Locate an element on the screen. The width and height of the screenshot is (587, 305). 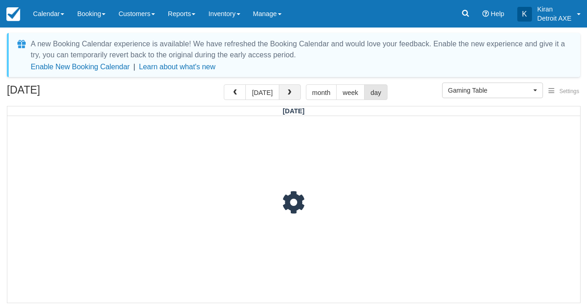
span: Gaming Table is located at coordinates (490, 90).